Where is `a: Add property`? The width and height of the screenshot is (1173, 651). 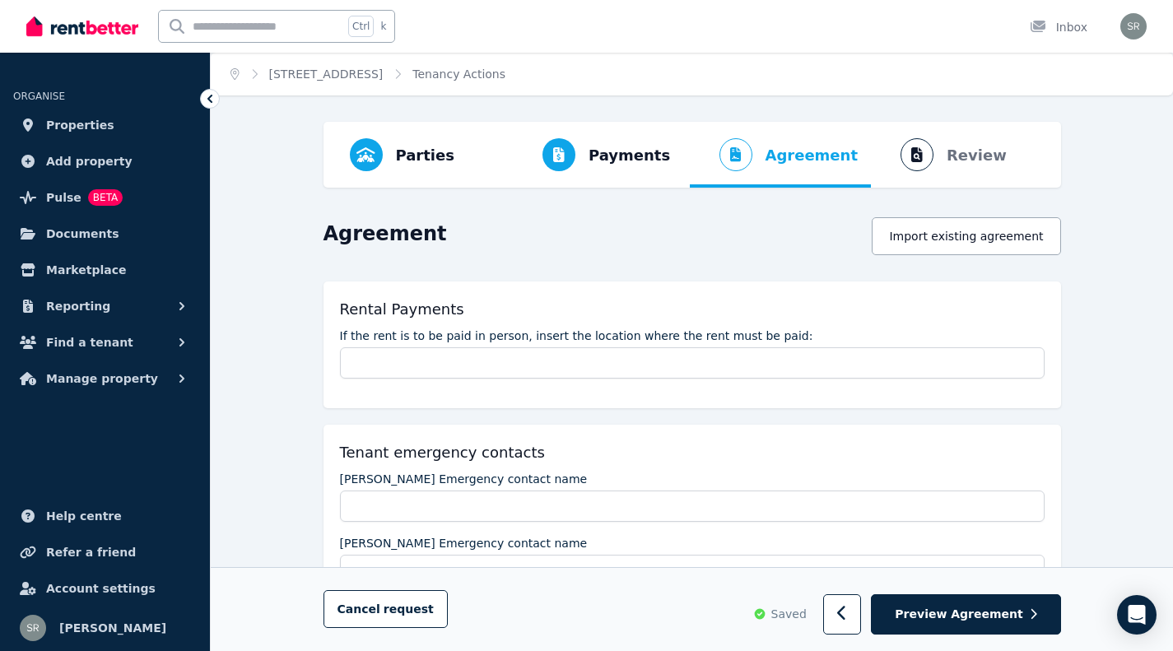
a: Add property is located at coordinates (105, 161).